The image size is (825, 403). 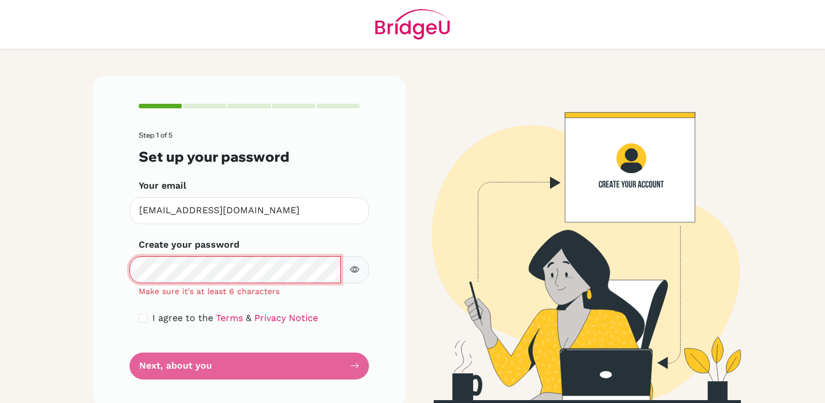 What do you see at coordinates (229, 318) in the screenshot?
I see `a: Terms` at bounding box center [229, 318].